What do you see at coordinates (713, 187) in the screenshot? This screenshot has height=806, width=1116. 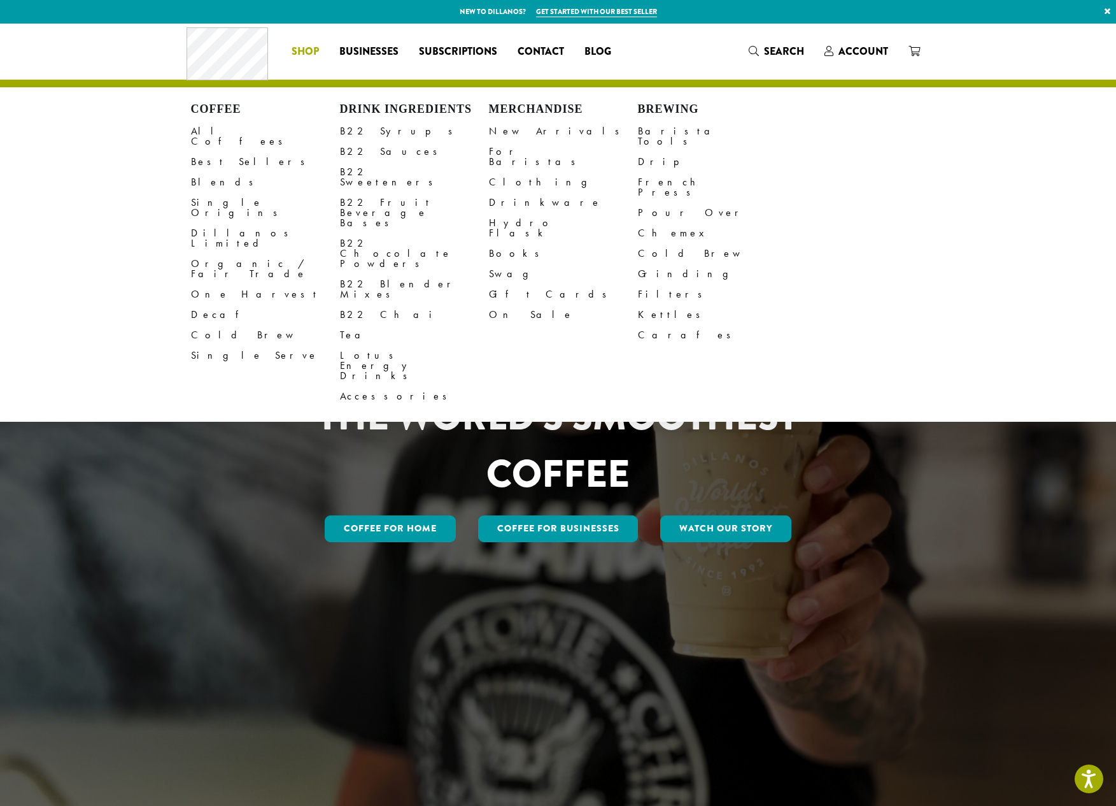 I see `a: French Press` at bounding box center [713, 187].